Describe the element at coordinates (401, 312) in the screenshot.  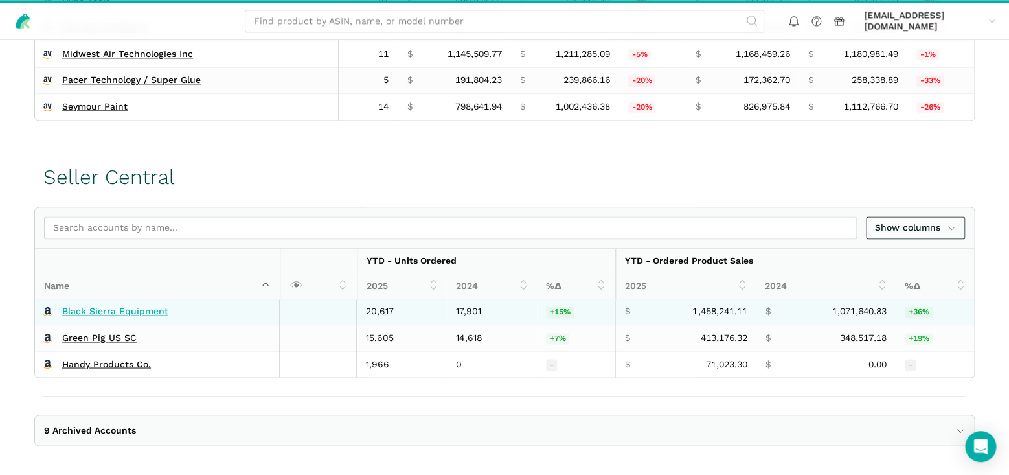
I see `td: 20,617` at that location.